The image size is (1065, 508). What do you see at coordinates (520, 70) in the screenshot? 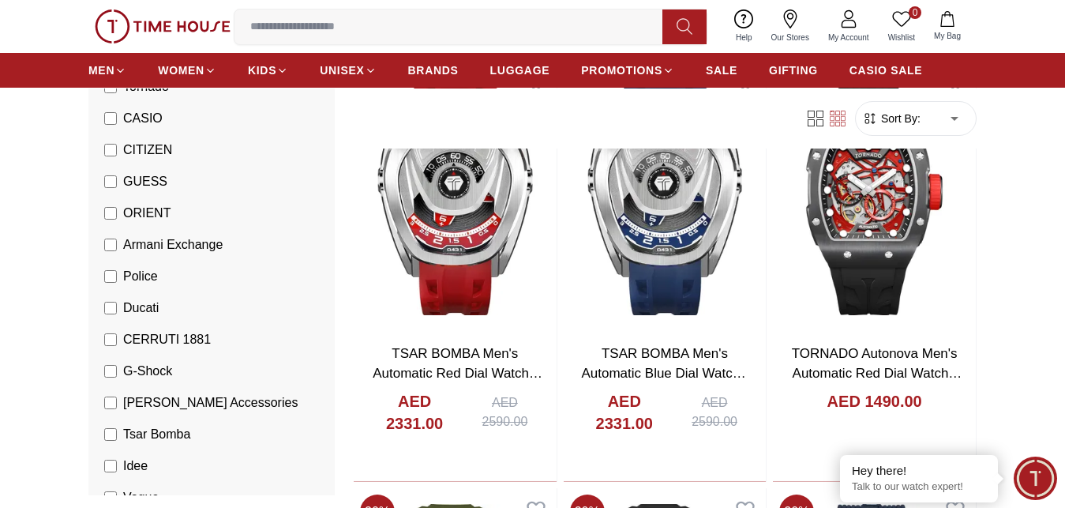
I see `a: LUGGAGE` at bounding box center [520, 70].